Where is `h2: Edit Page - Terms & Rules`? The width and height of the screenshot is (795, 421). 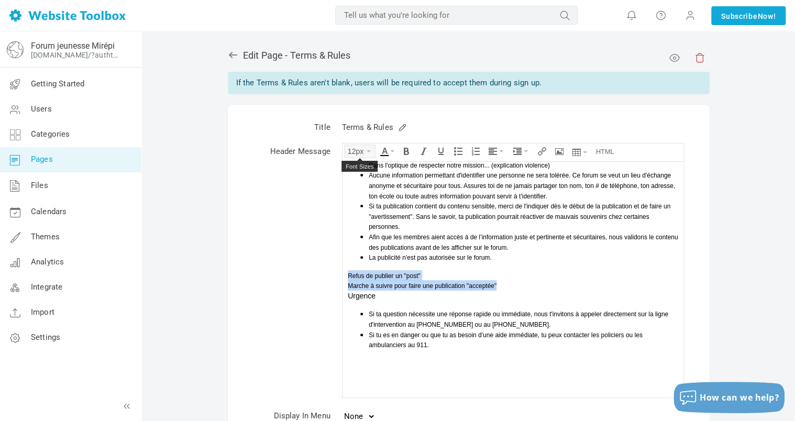
h2: Edit Page - Terms & Rules is located at coordinates (469, 56).